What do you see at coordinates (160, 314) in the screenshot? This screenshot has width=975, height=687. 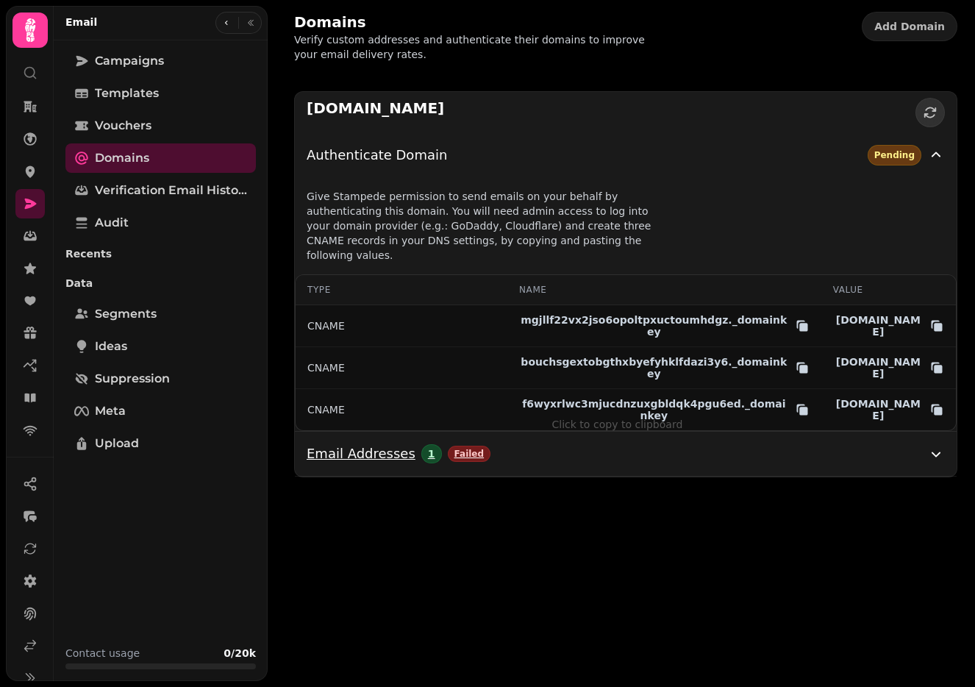 I see `a: Segments` at bounding box center [160, 314].